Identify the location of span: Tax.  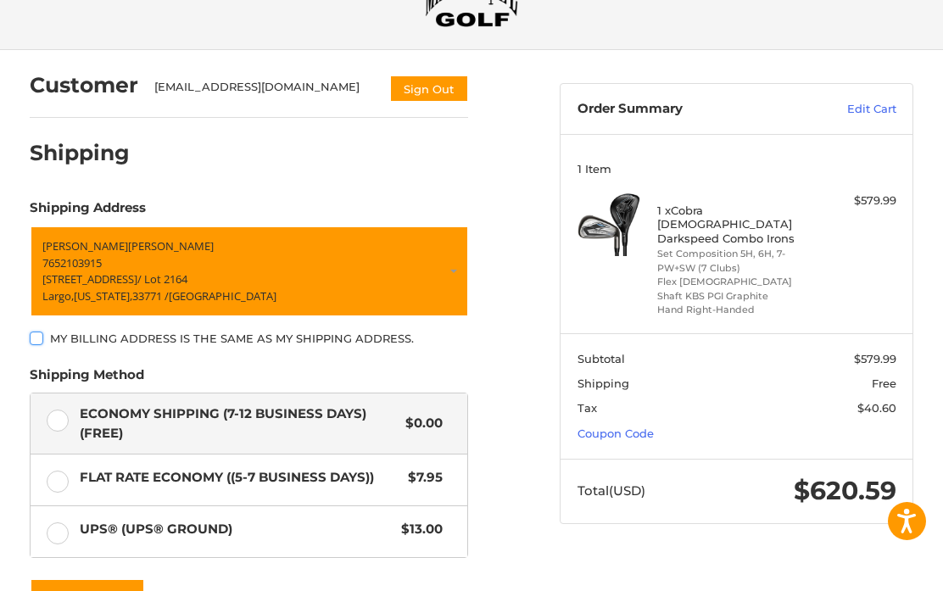
(587, 408).